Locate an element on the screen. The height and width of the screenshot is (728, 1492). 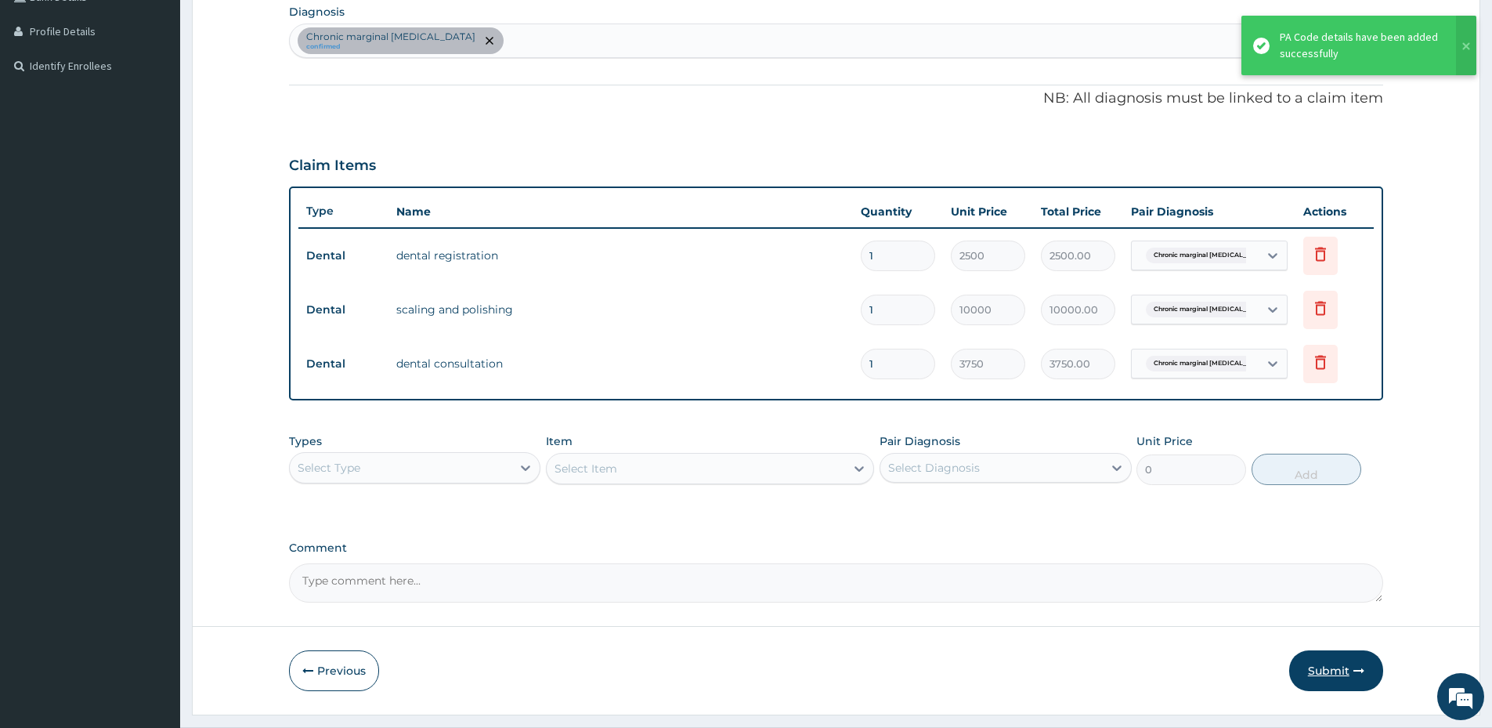
span: remove selection option is located at coordinates (490, 41).